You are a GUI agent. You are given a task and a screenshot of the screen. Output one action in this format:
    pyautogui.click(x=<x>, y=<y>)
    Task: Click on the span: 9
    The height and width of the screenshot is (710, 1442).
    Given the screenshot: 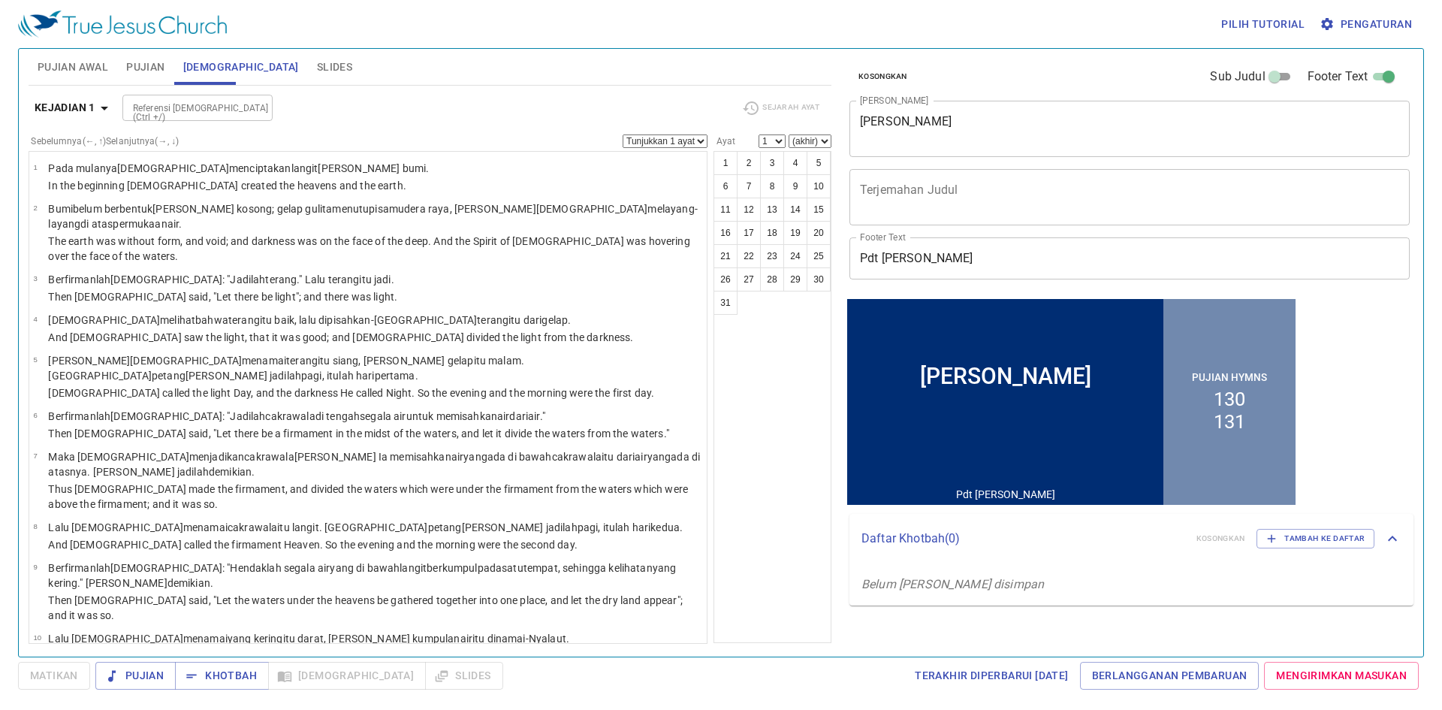 What is the action you would take?
    pyautogui.click(x=35, y=566)
    